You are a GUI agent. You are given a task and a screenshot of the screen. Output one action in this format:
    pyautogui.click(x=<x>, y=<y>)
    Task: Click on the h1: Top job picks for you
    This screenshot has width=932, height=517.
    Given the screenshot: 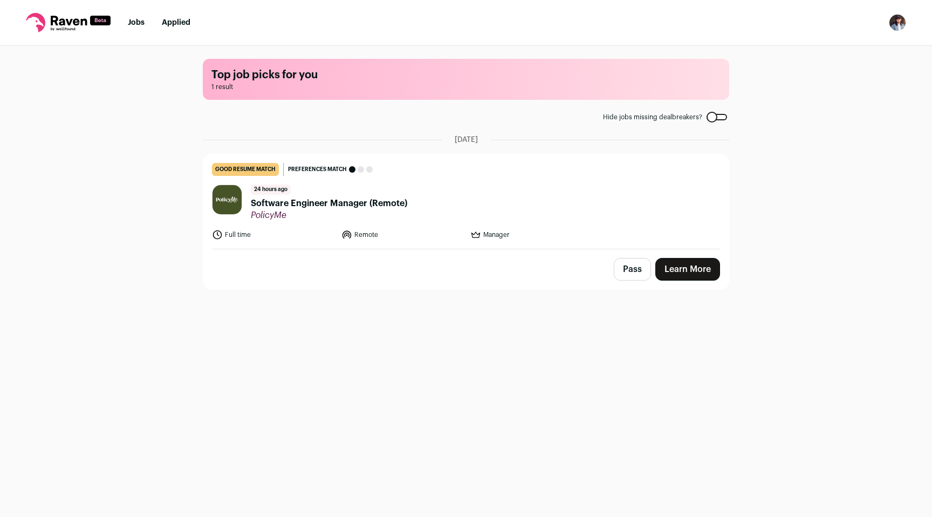 What is the action you would take?
    pyautogui.click(x=466, y=75)
    